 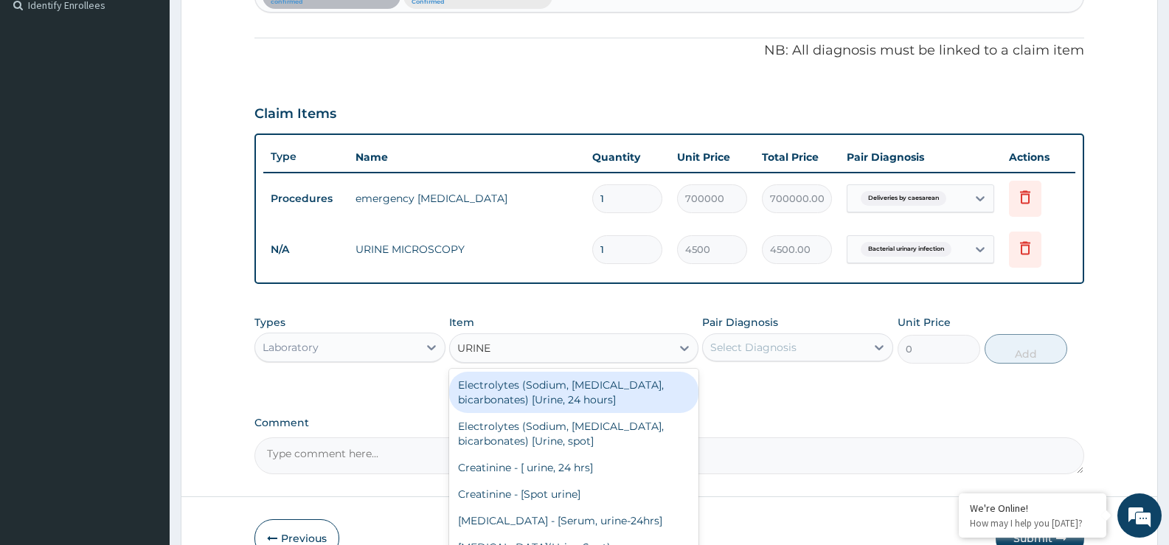 I want to click on div: We're Online!, so click(x=1032, y=508).